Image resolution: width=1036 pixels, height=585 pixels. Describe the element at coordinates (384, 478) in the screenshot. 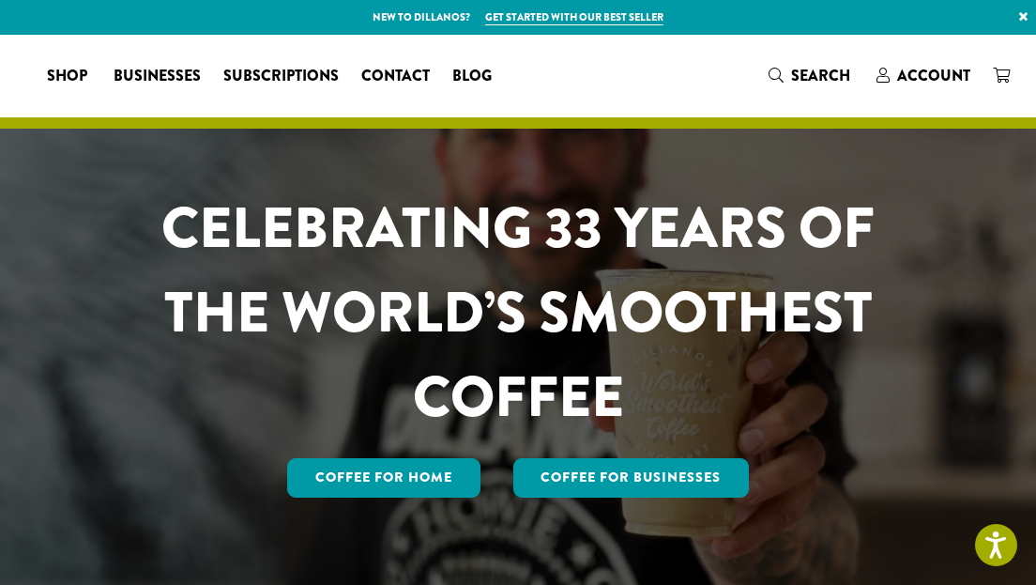

I see `a: Coffee for Home` at that location.